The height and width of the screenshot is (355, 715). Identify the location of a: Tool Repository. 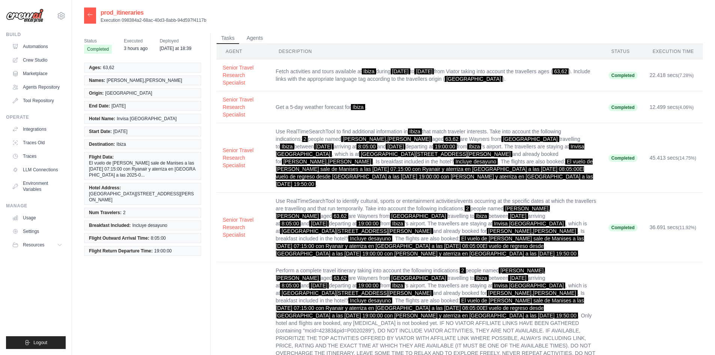
(37, 101).